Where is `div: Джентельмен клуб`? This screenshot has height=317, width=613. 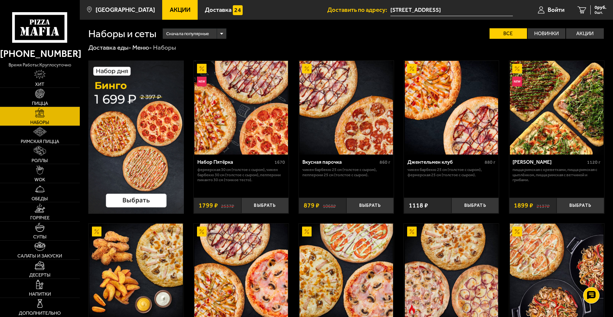 div: Джентельмен клуб is located at coordinates (445, 162).